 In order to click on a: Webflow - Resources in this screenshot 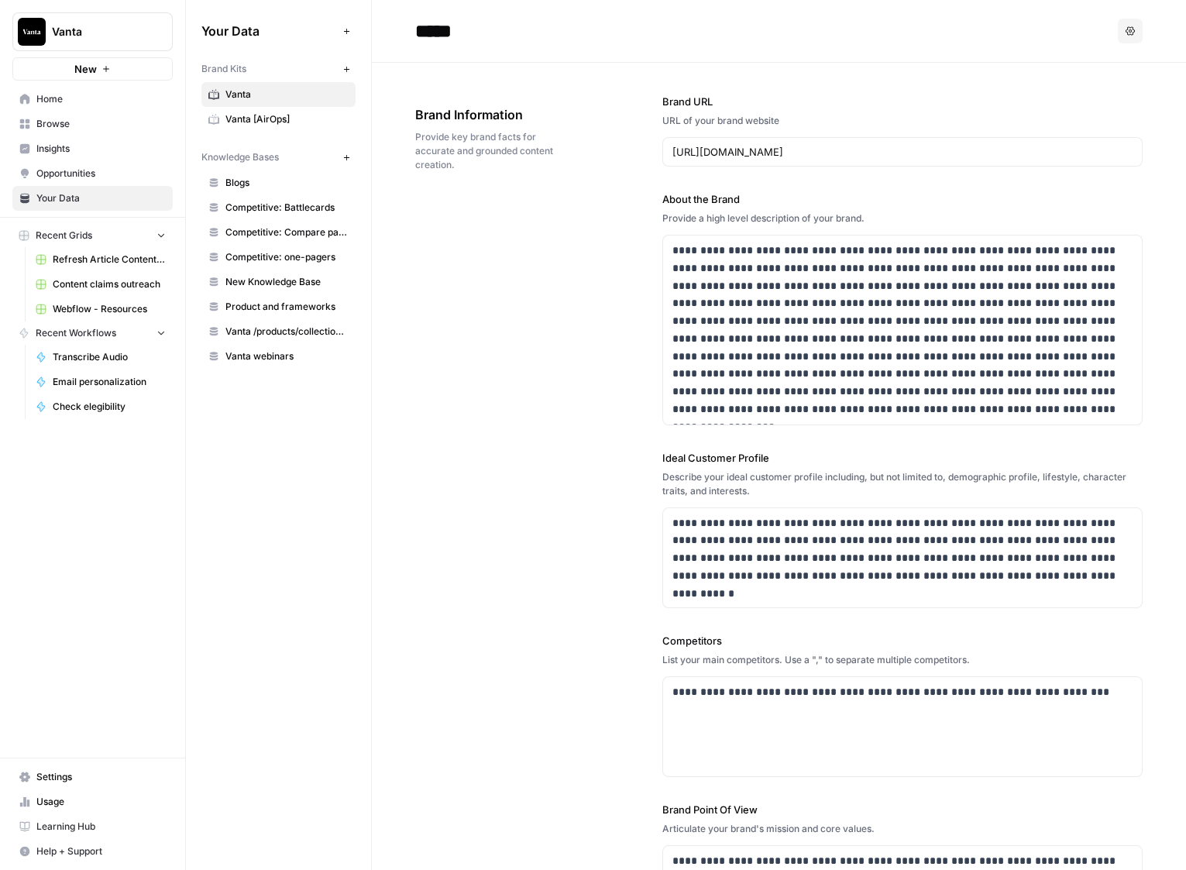, I will do `click(101, 309)`.